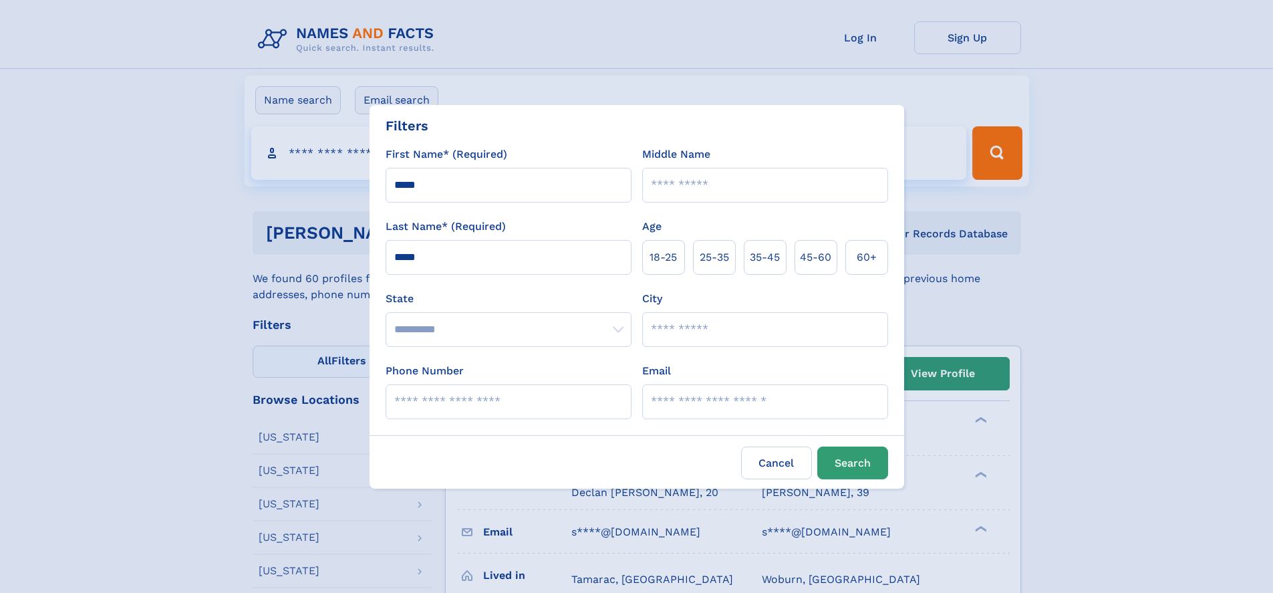 This screenshot has width=1273, height=593. I want to click on span: 45‑60, so click(815, 257).